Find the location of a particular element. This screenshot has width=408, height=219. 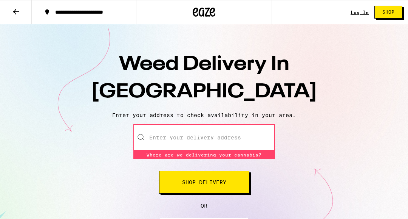

span: OR is located at coordinates (204, 205).